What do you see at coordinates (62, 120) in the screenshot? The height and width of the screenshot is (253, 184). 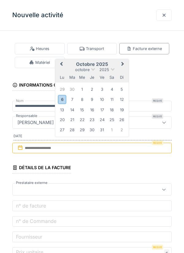 I see `div: Choose lundi 20 octobre 2025` at bounding box center [62, 120].